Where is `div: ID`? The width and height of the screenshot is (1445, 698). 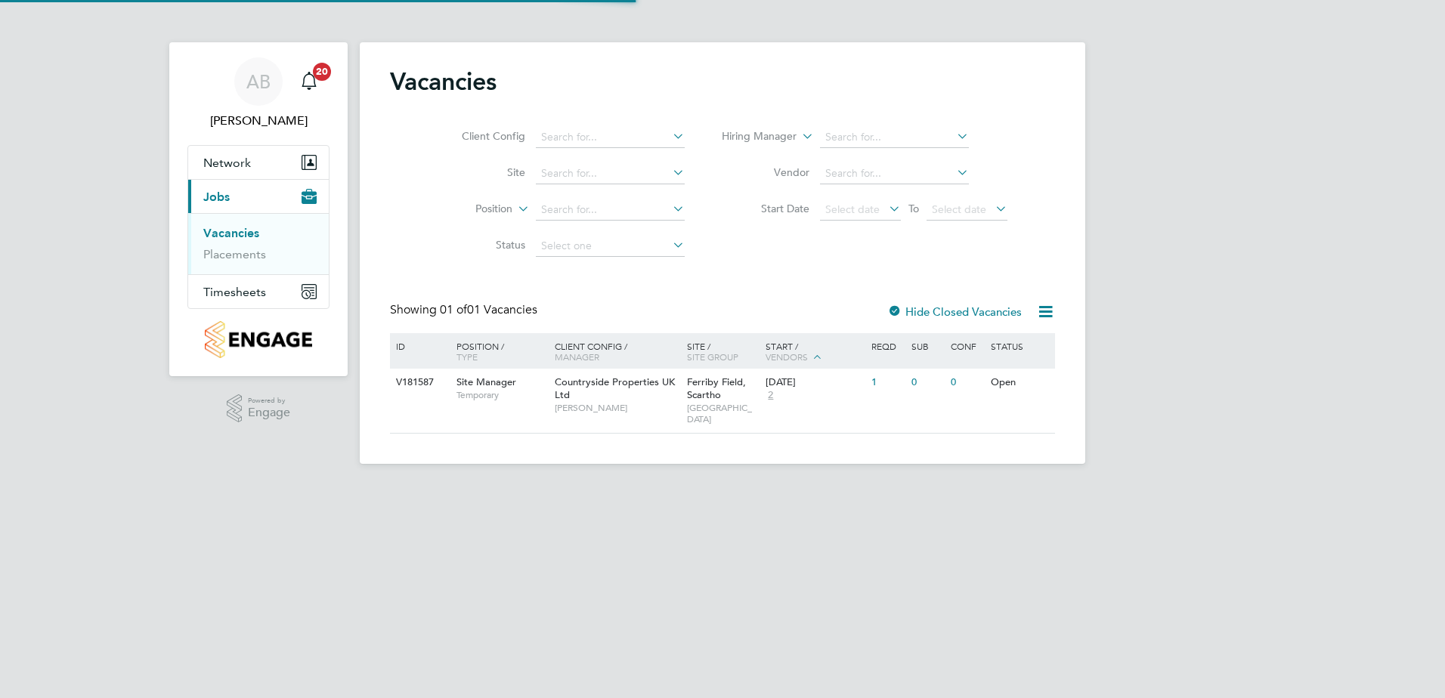
div: ID is located at coordinates (419, 346).